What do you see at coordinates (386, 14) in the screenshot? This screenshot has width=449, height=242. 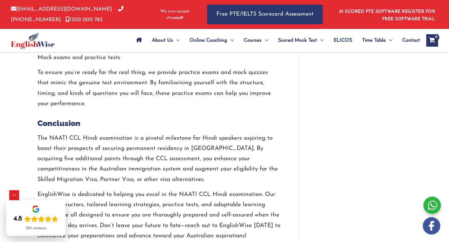 I see `aside: Header Widget 1` at bounding box center [386, 14].